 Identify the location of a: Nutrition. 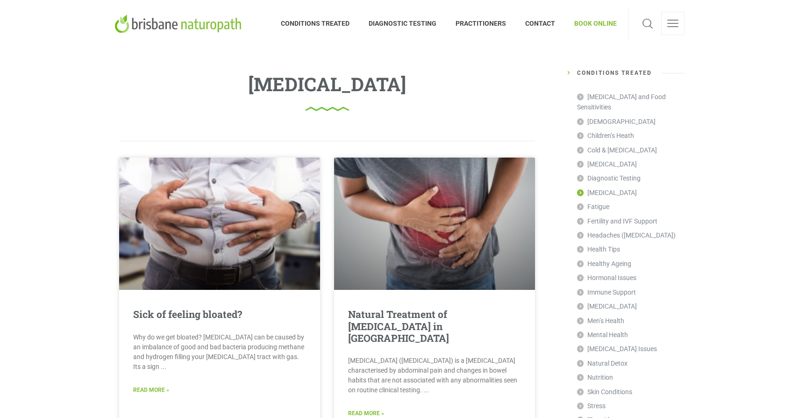
(595, 377).